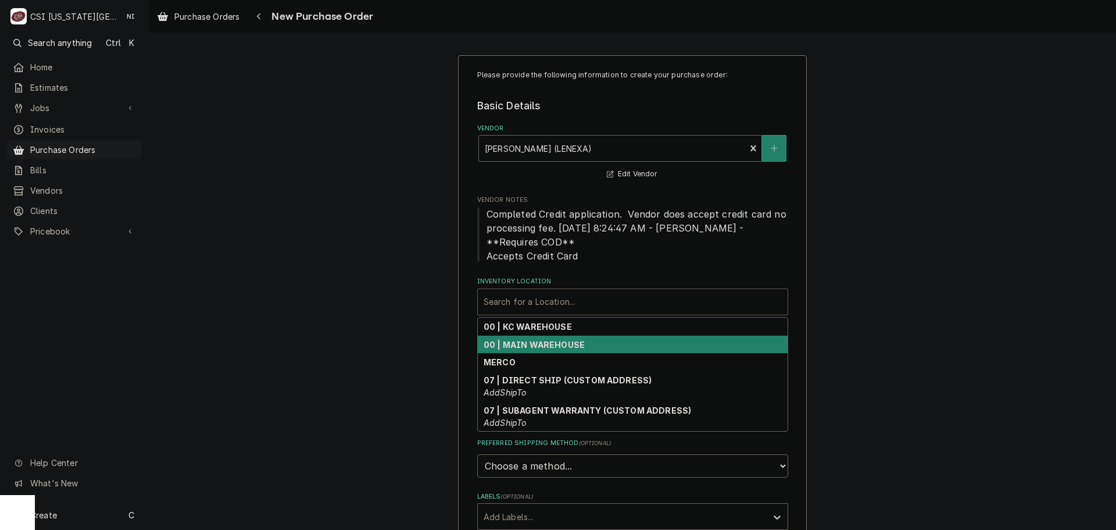  What do you see at coordinates (74, 231) in the screenshot?
I see `span: Pricebook` at bounding box center [74, 231].